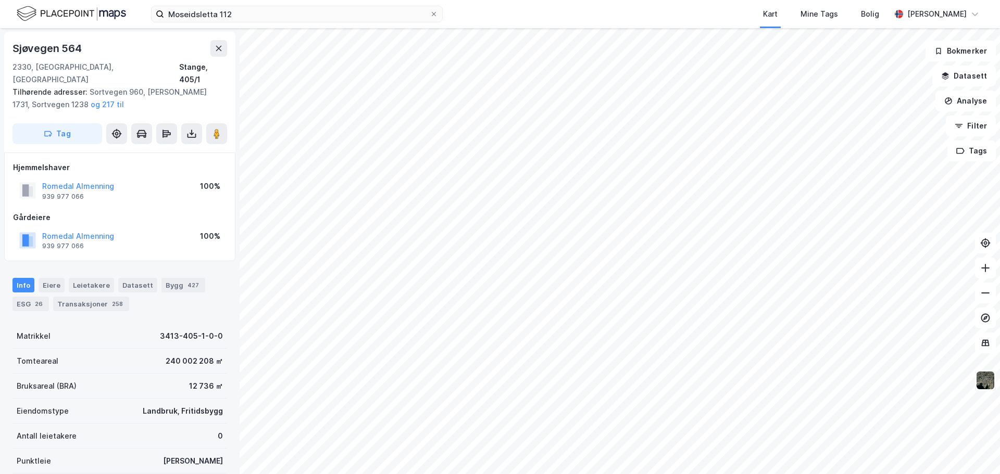 This screenshot has width=1000, height=474. Describe the element at coordinates (971, 151) in the screenshot. I see `button: Tags` at that location.